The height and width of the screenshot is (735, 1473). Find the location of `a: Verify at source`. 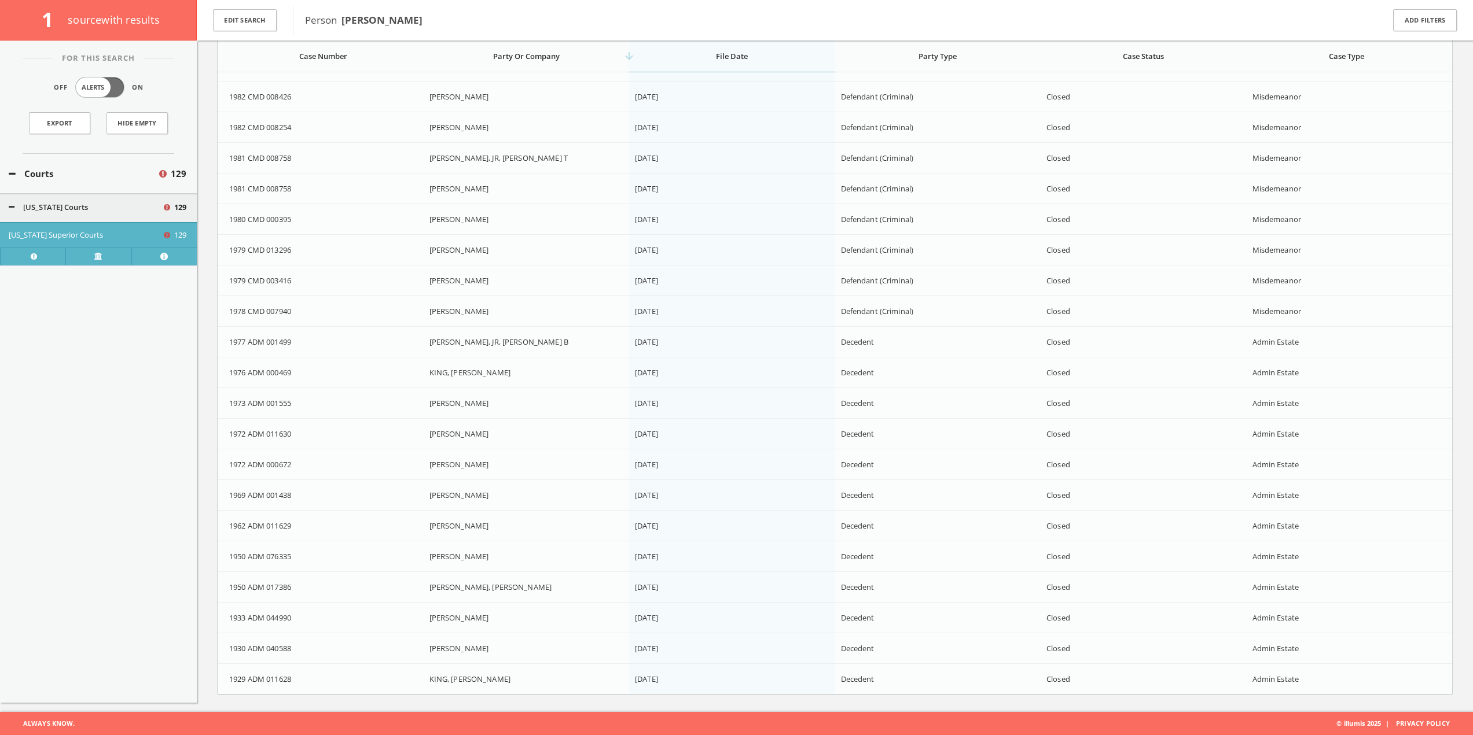

a: Verify at source is located at coordinates (98, 256).